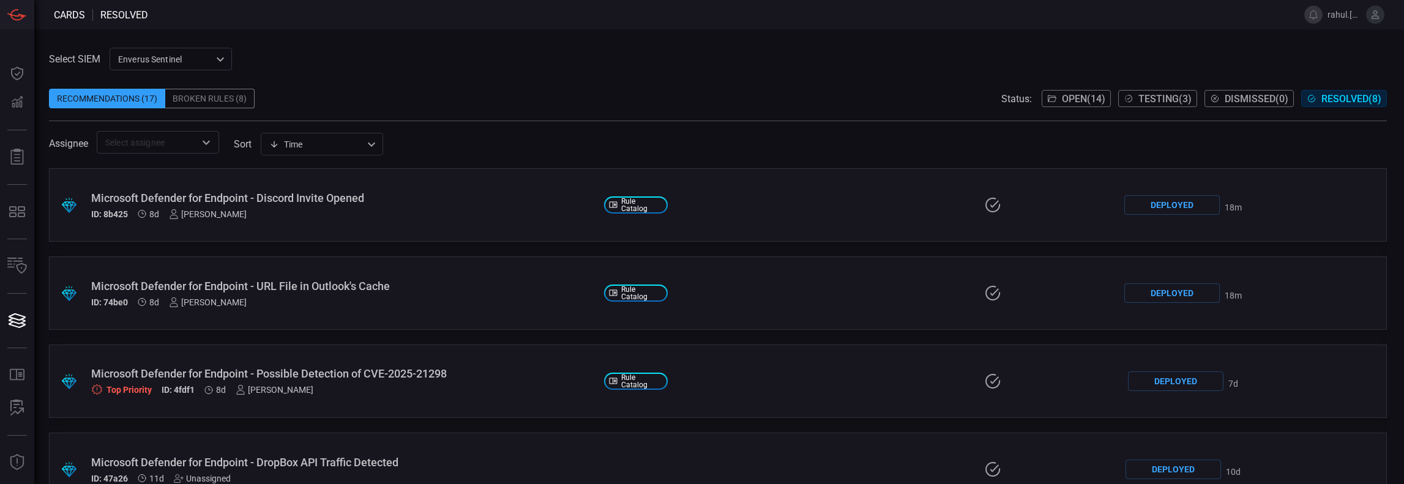 The image size is (1404, 484). I want to click on button: Reports, so click(17, 157).